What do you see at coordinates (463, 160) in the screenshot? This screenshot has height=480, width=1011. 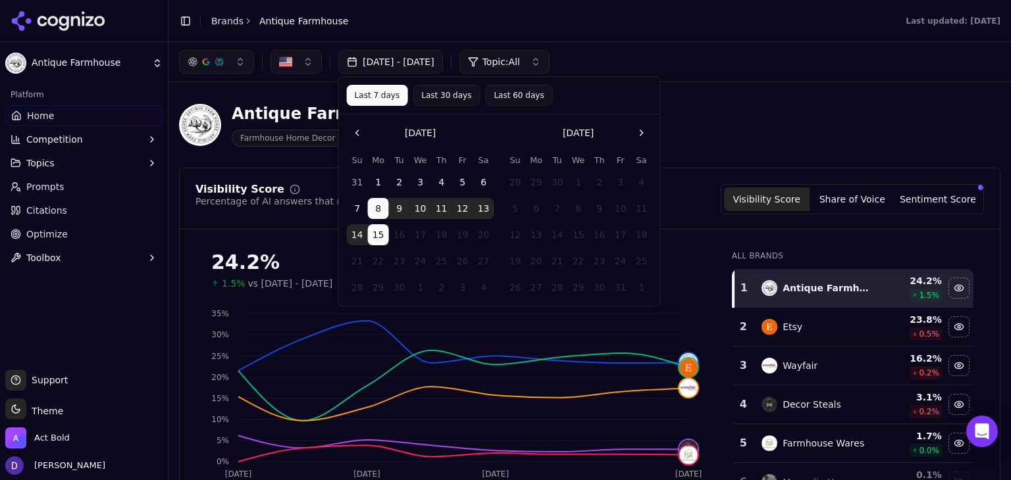 I see `th: Friday` at bounding box center [463, 160].